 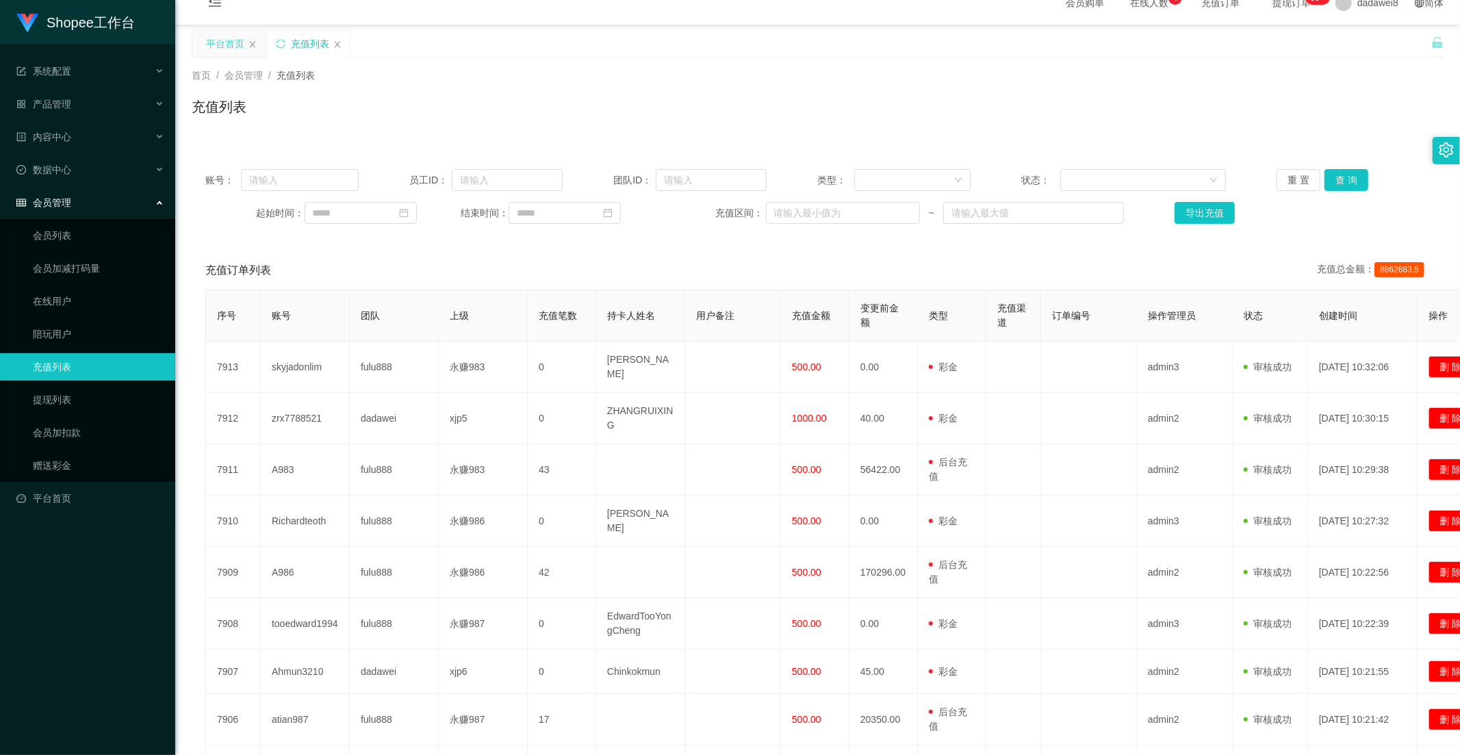 I want to click on td: tooedward1994, so click(x=305, y=624).